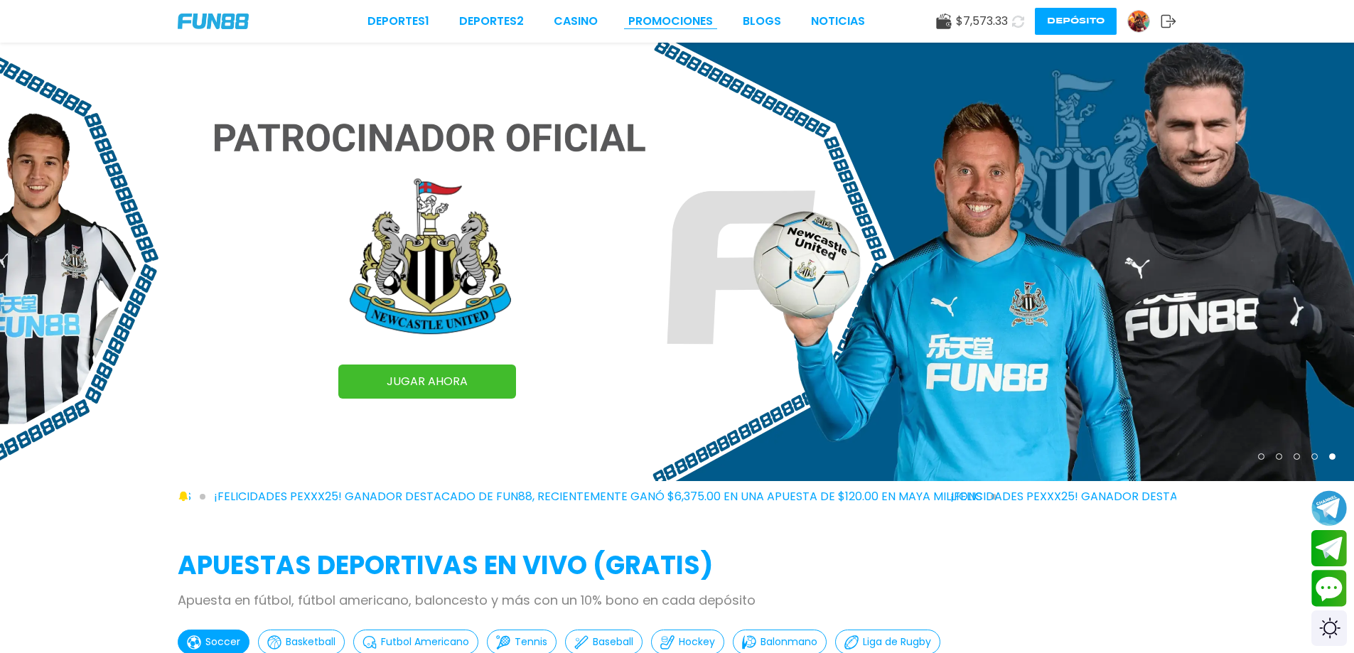 The image size is (1354, 653). I want to click on p: Balonmano, so click(789, 642).